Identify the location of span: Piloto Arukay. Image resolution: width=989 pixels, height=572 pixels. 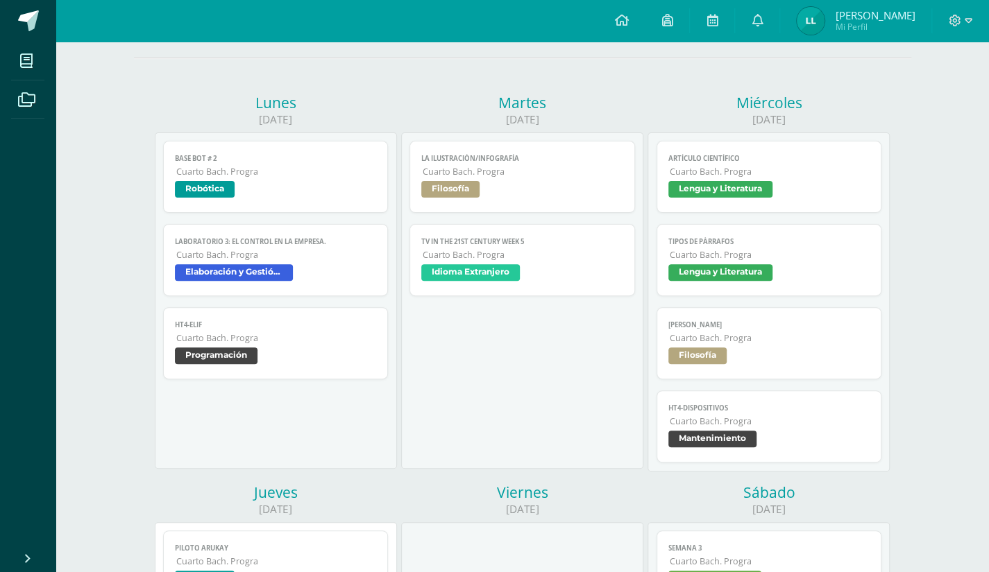
(275, 548).